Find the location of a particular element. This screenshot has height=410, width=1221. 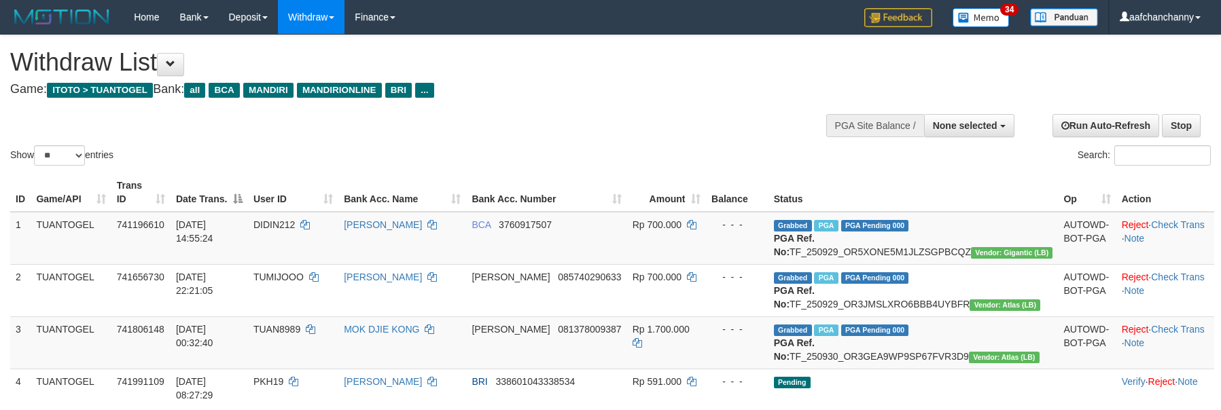

th: Amount: activate to sort column ascending is located at coordinates (667, 192).